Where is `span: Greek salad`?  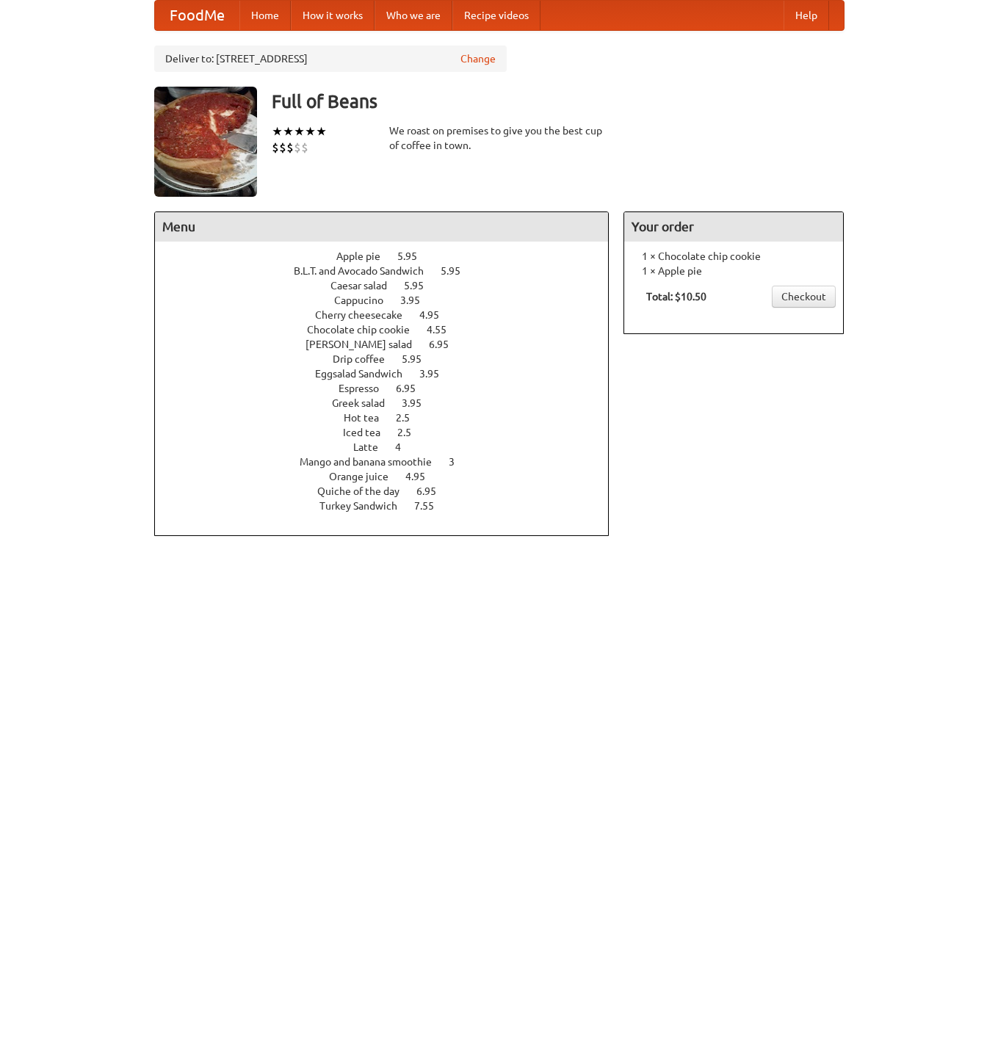 span: Greek salad is located at coordinates (366, 403).